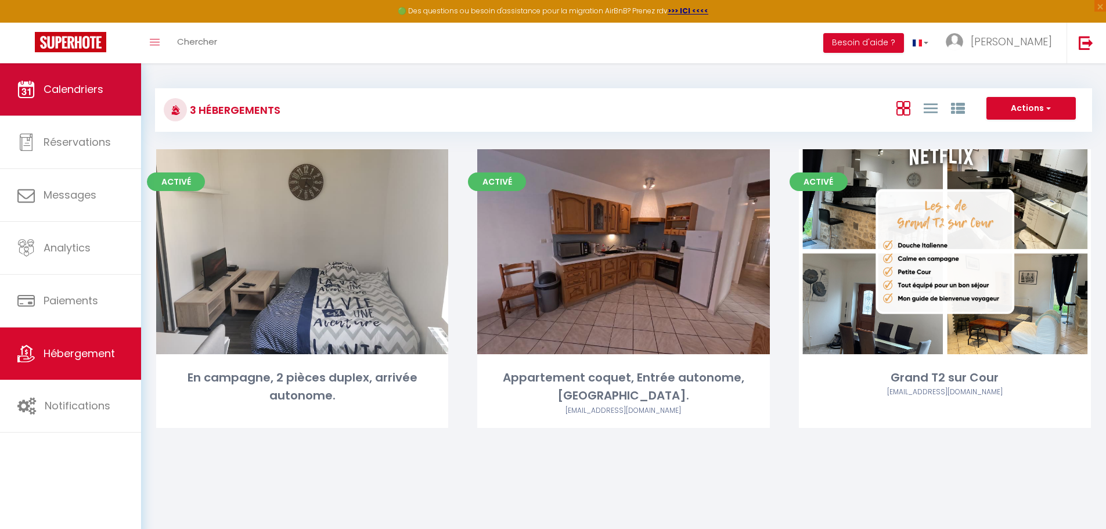 This screenshot has width=1106, height=529. I want to click on a: Vue en Liste, so click(931, 107).